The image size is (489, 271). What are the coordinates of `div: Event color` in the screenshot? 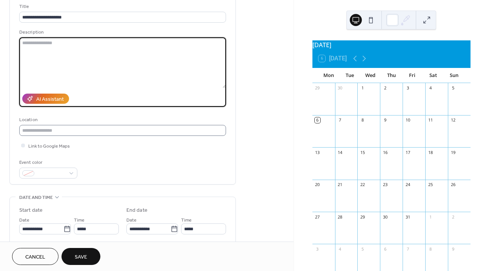 It's located at (48, 162).